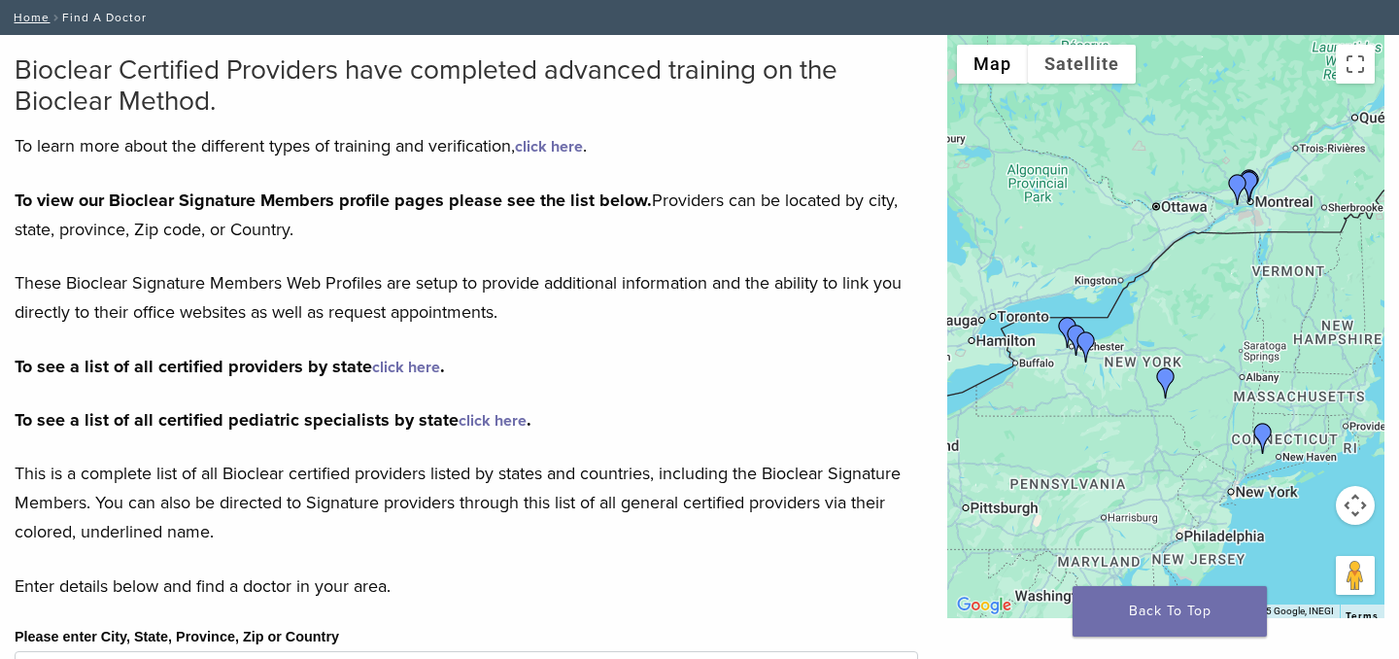 This screenshot has width=1399, height=659. What do you see at coordinates (1250, 186) in the screenshot?
I see `div: Dr. Marie-France Roux` at bounding box center [1250, 186].